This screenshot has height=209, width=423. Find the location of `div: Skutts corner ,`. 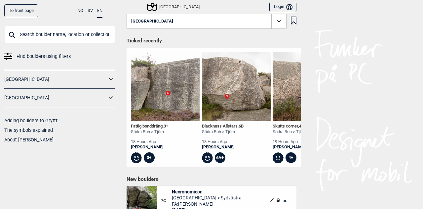

div: Skutts corner , is located at coordinates (289, 126).